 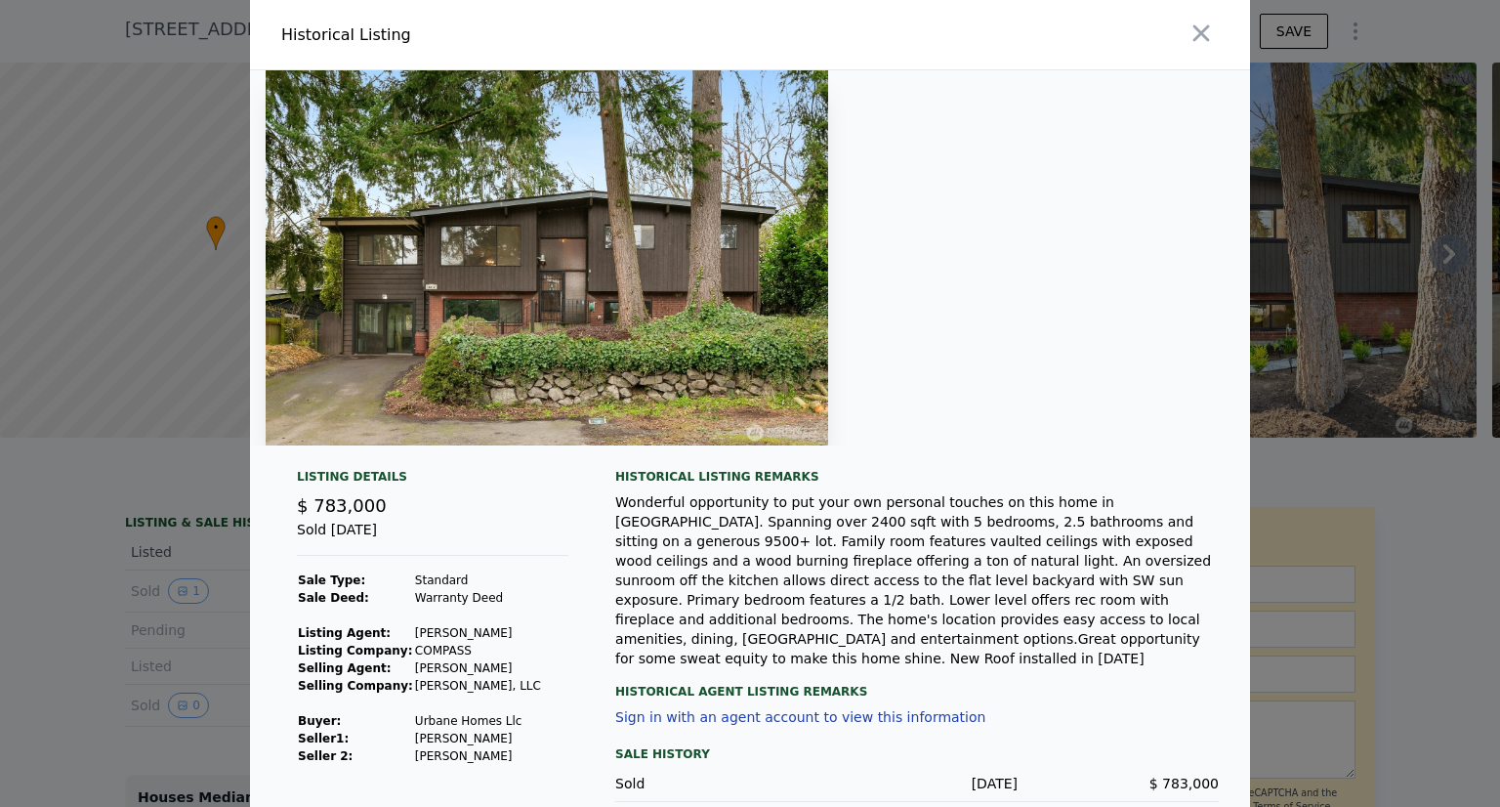 What do you see at coordinates (323, 738) in the screenshot?
I see `strong: Seller 1 :` at bounding box center [323, 738].